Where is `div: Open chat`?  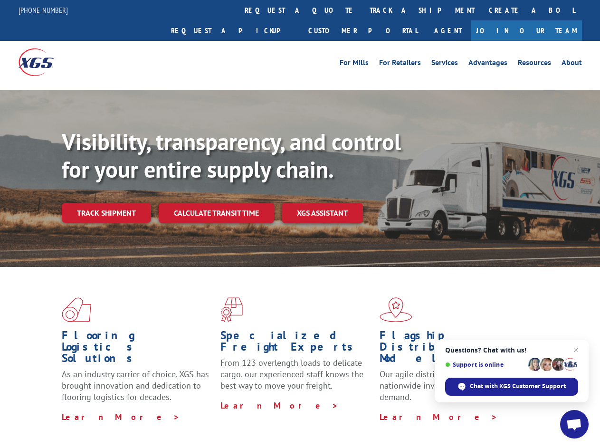
div: Open chat is located at coordinates (574, 424).